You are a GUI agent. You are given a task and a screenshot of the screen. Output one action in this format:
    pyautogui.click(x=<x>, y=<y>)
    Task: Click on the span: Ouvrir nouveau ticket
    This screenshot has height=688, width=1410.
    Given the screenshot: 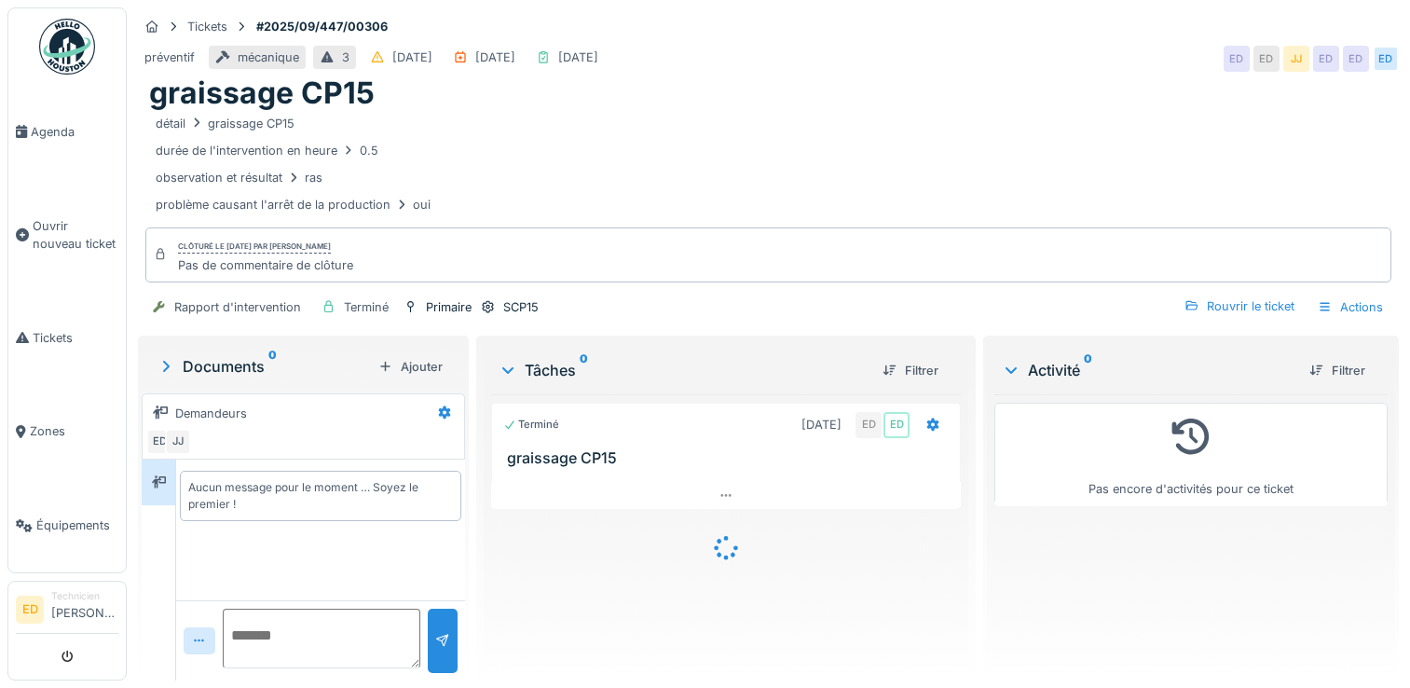 What is the action you would take?
    pyautogui.click(x=75, y=235)
    